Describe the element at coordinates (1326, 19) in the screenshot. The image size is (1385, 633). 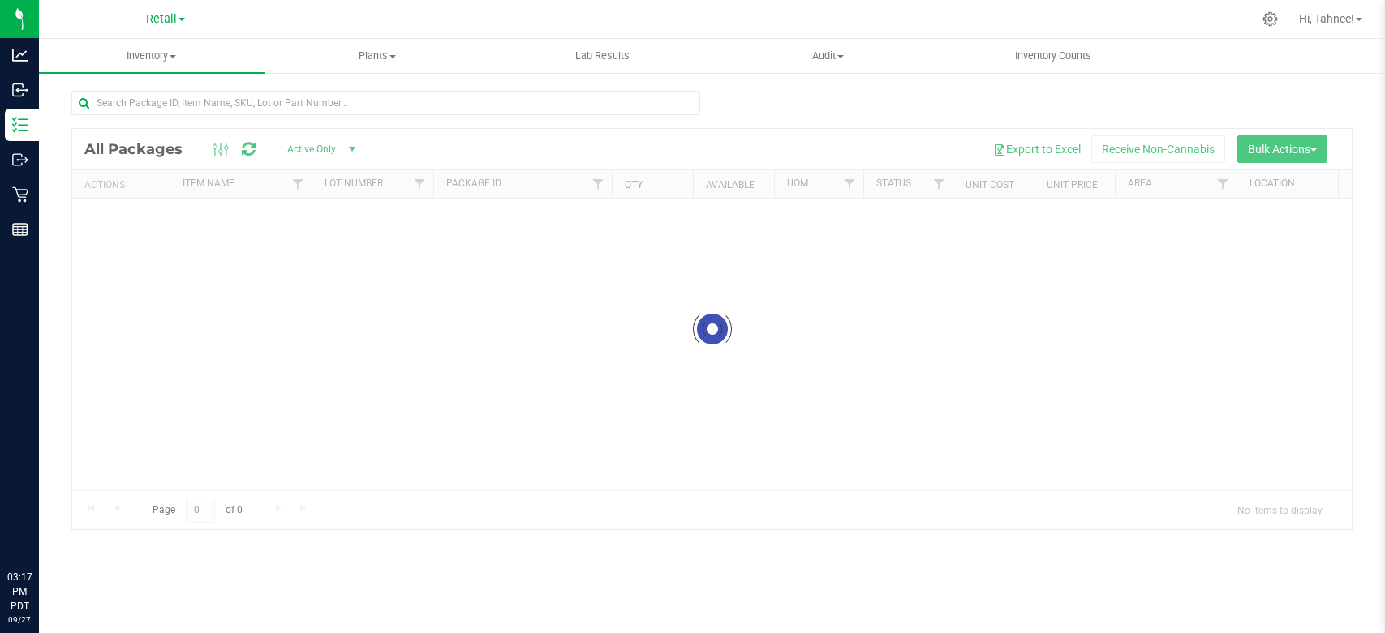
I see `span: Hi, Tahnee!` at that location.